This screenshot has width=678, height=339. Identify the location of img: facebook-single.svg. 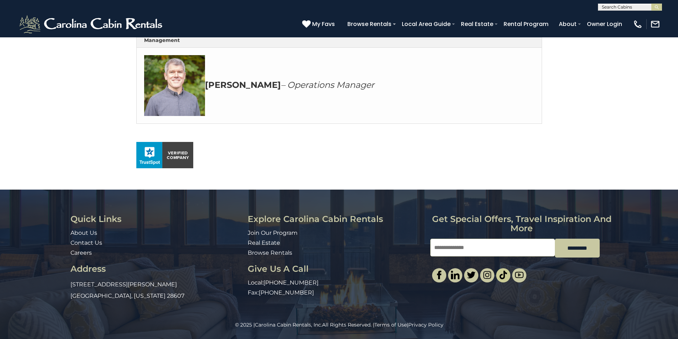
(439, 275).